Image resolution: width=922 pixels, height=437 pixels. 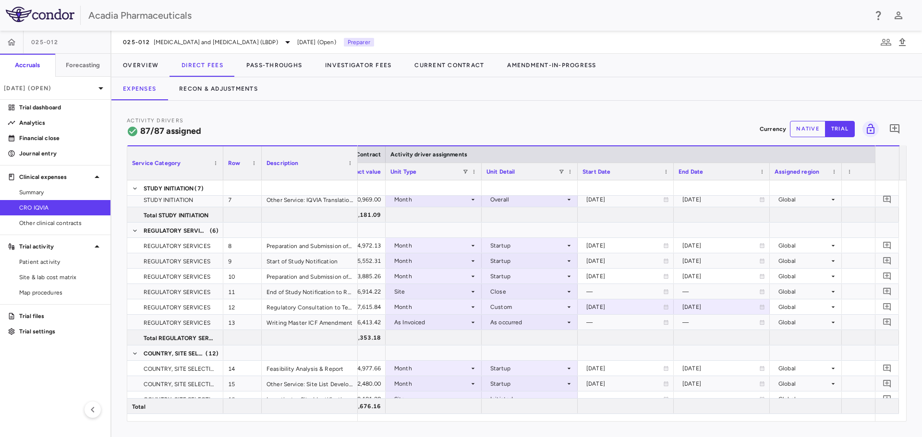 I want to click on div: 13, so click(x=242, y=322).